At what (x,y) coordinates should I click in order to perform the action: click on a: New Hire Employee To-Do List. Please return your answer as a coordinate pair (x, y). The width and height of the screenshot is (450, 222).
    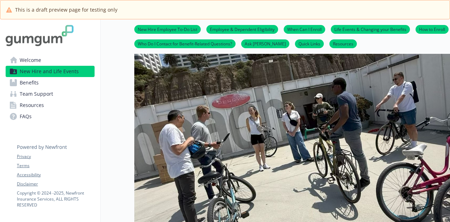
    Looking at the image, I should click on (167, 29).